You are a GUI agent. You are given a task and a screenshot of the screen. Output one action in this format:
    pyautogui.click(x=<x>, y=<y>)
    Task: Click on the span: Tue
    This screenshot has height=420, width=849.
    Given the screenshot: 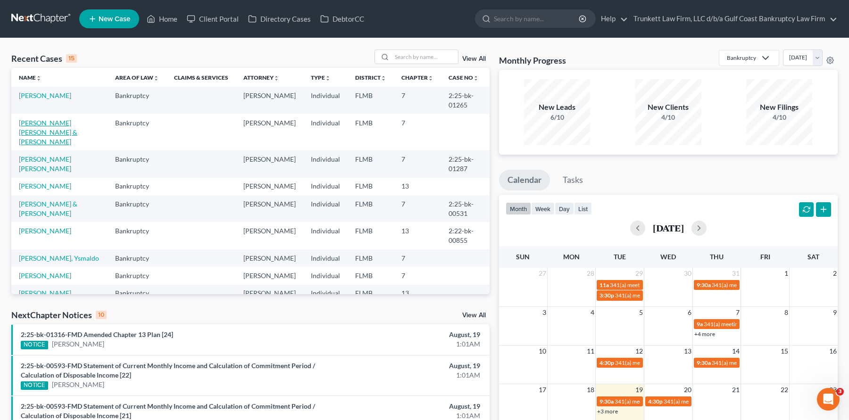 What is the action you would take?
    pyautogui.click(x=620, y=257)
    